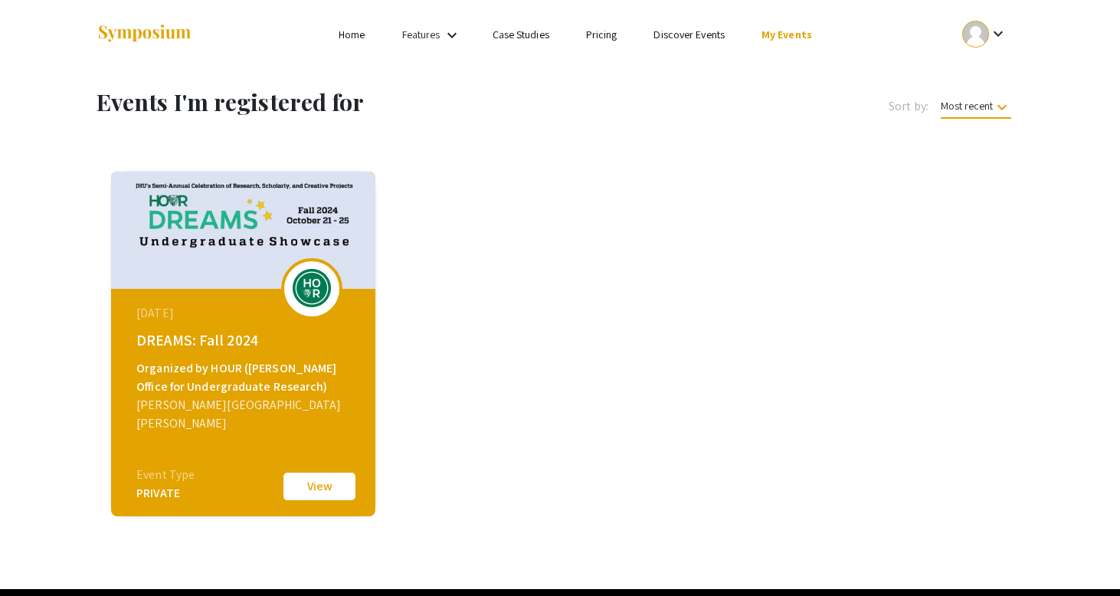 Image resolution: width=1120 pixels, height=596 pixels. What do you see at coordinates (243, 230) in the screenshot?
I see `img: dreams-fall-2024_eventCoverPhoto_0caa39__thumb.jpg` at bounding box center [243, 230].